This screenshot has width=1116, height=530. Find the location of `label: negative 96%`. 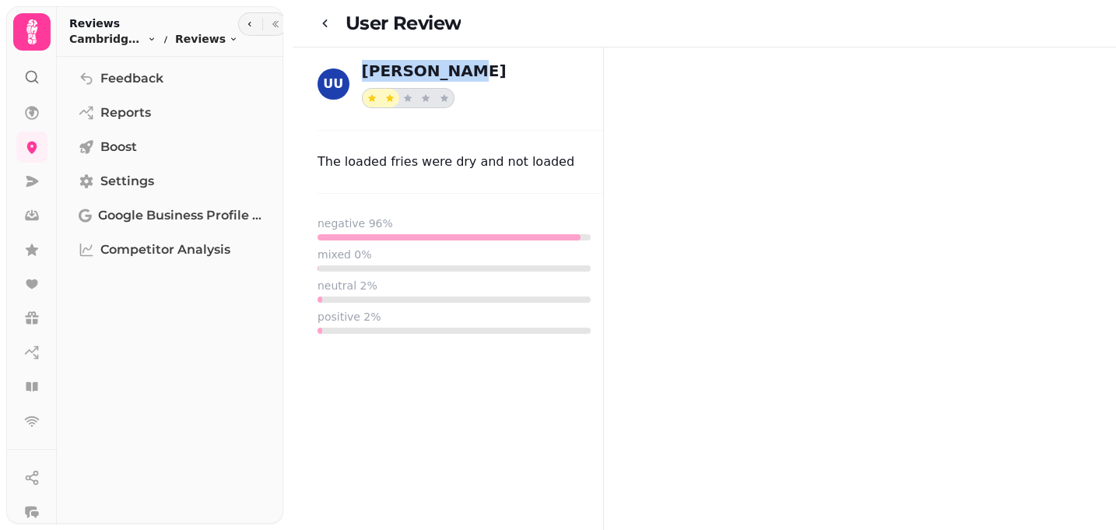

label: negative 96% is located at coordinates (454, 225).